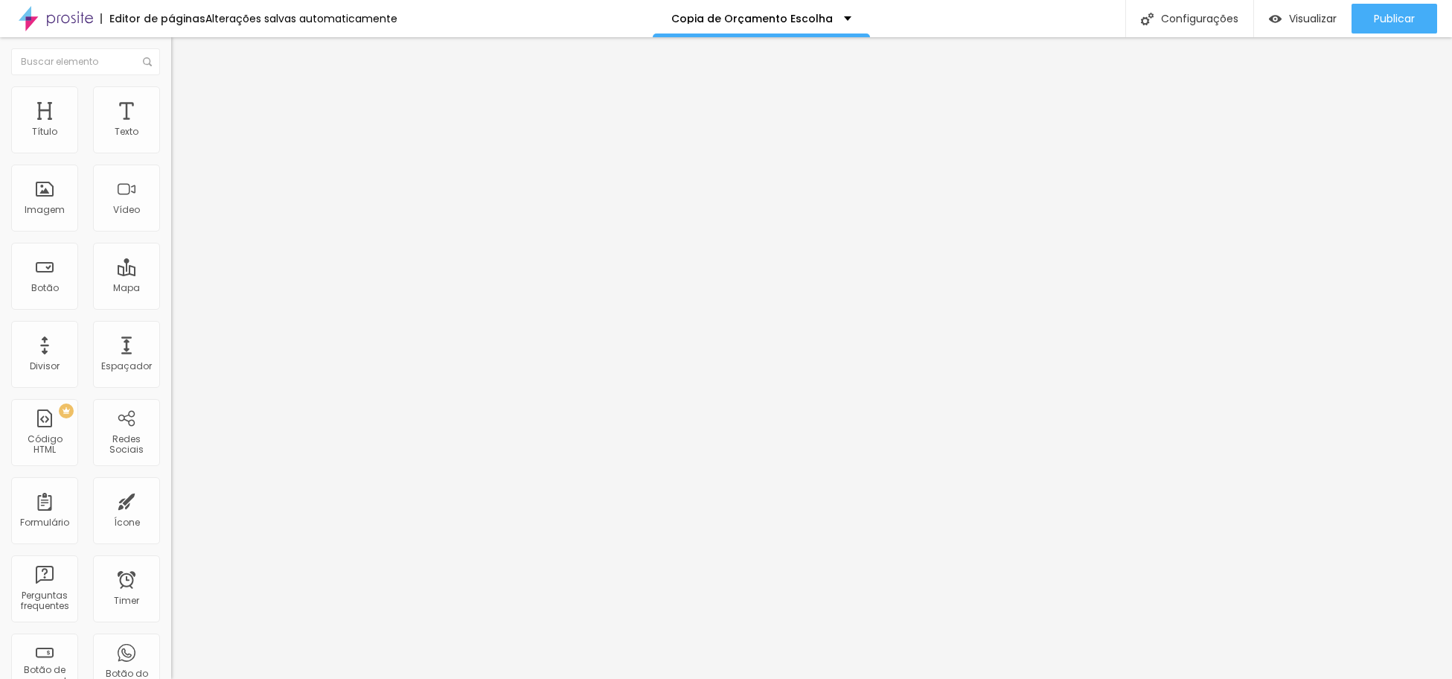 The width and height of the screenshot is (1452, 679). Describe the element at coordinates (45, 288) in the screenshot. I see `div: Botão` at that location.